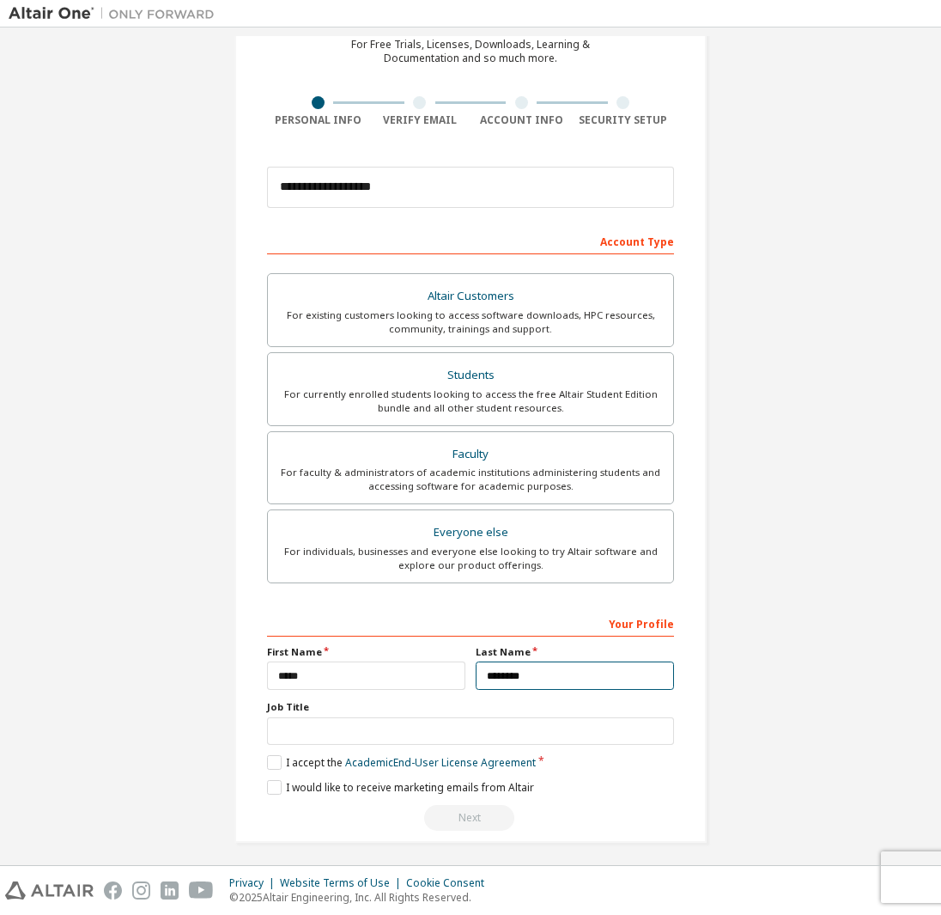  What do you see at coordinates (441, 762) in the screenshot?
I see `a: Academic End-User License Agreement` at bounding box center [441, 762].